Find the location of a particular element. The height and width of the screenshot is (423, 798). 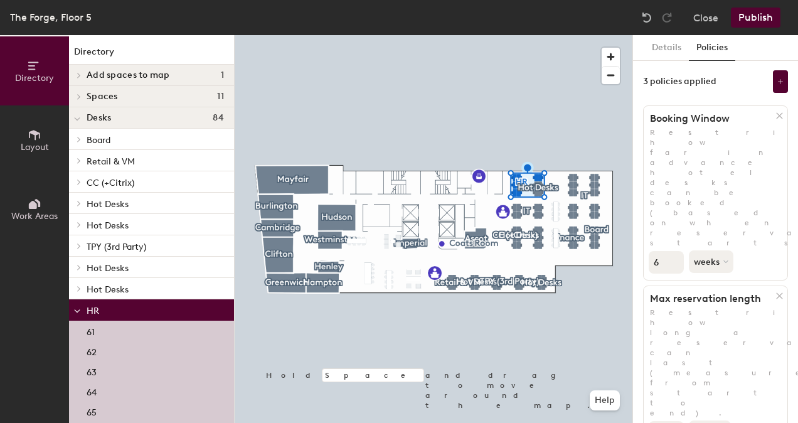

button: Publish is located at coordinates (756, 18).